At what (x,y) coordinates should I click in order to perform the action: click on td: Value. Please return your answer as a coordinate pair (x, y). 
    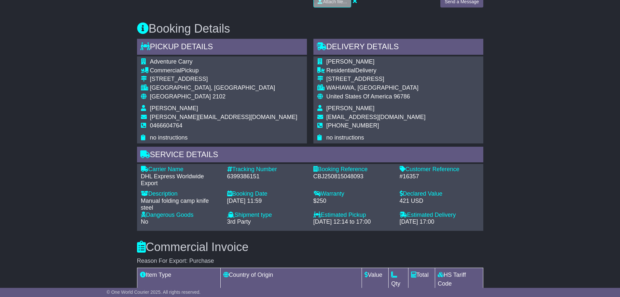
    Looking at the image, I should click on (375, 279).